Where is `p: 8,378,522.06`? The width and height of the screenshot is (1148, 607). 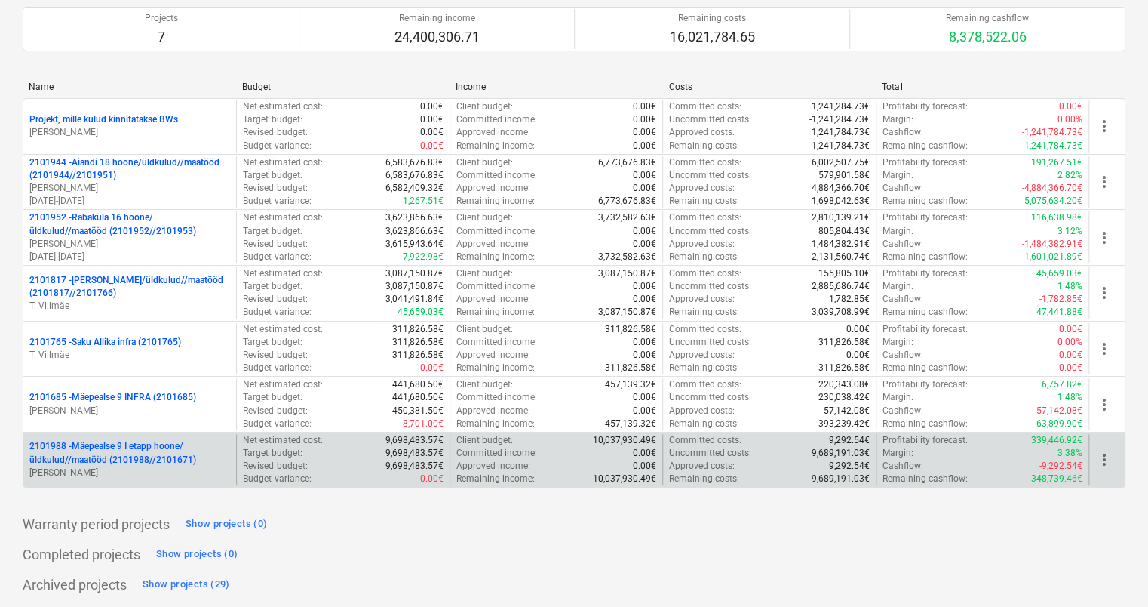 p: 8,378,522.06 is located at coordinates (988, 37).